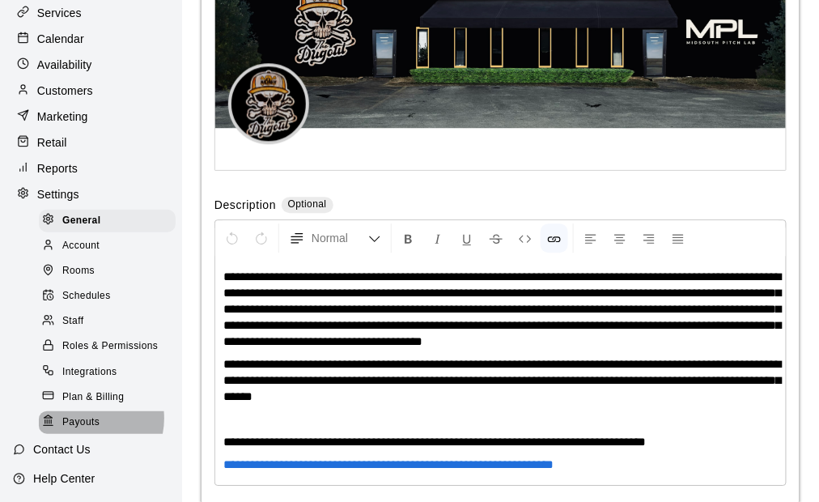 The width and height of the screenshot is (819, 502). I want to click on p: Settings, so click(58, 194).